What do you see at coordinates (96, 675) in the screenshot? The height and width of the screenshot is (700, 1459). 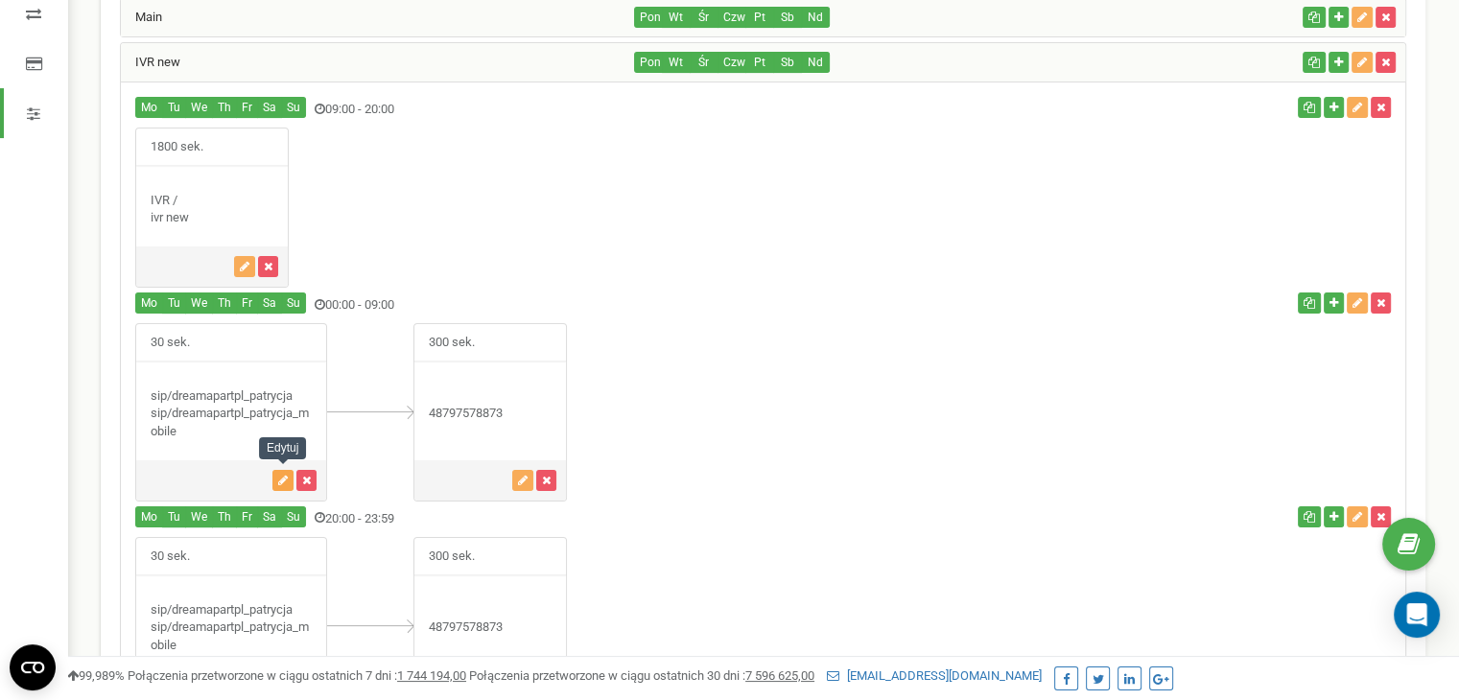 I see `span: 99,989%` at bounding box center [96, 675].